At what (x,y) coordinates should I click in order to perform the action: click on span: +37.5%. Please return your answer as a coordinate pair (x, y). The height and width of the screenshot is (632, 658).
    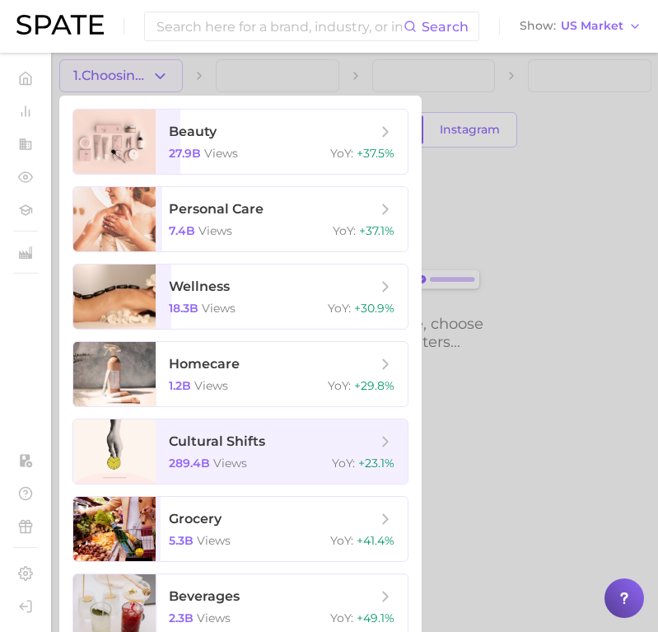
    Looking at the image, I should click on (376, 153).